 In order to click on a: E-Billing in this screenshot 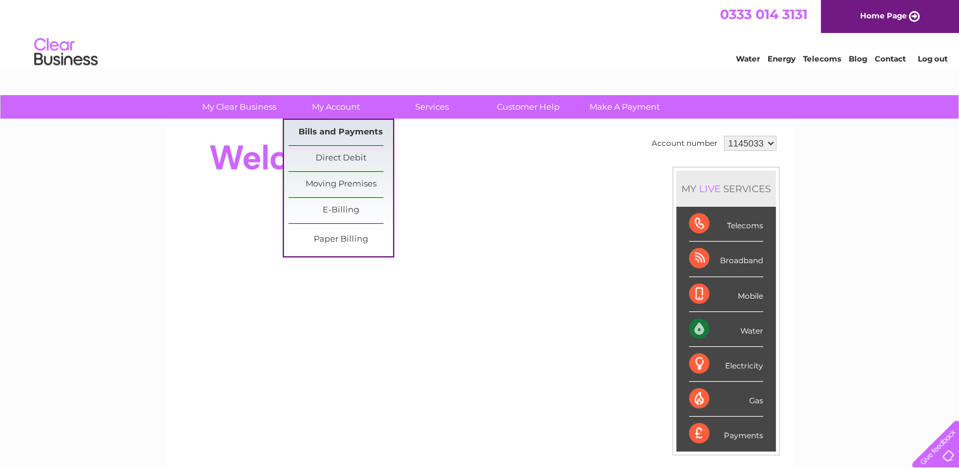, I will do `click(341, 211)`.